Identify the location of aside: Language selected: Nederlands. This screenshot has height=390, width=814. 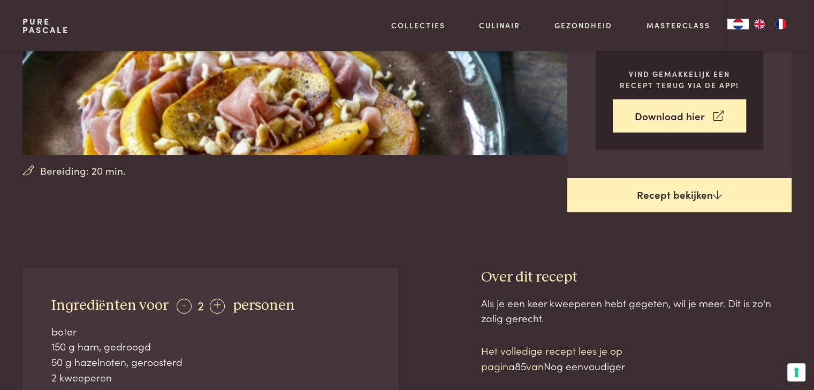
(759, 24).